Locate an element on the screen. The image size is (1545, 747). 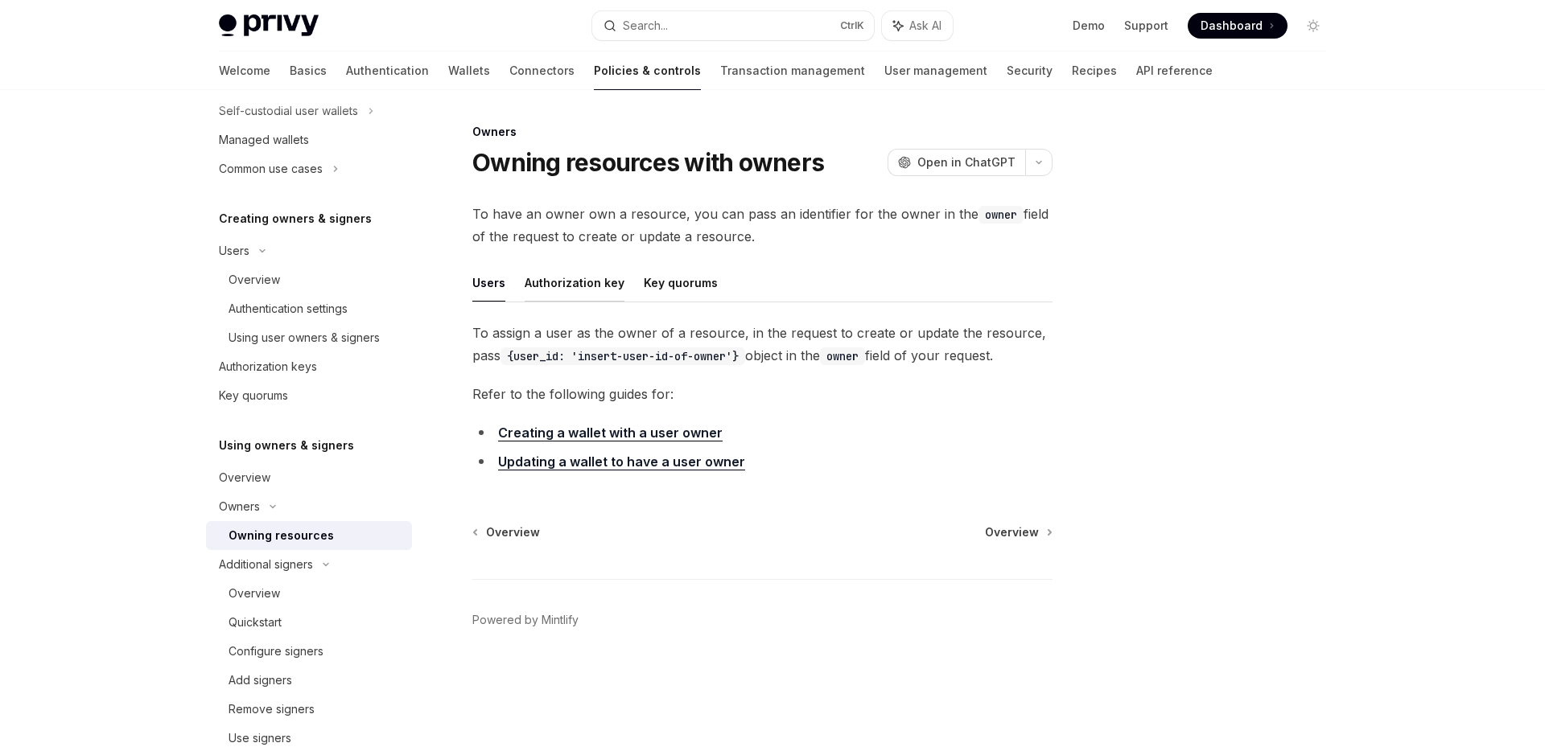
div: Key quorums is located at coordinates (253, 396).